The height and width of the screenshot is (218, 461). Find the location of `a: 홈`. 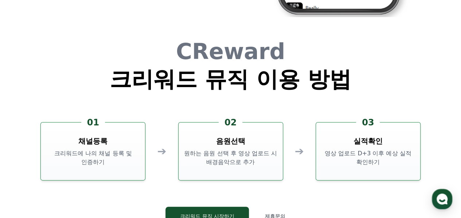

a: 홈 is located at coordinates (25, 167).